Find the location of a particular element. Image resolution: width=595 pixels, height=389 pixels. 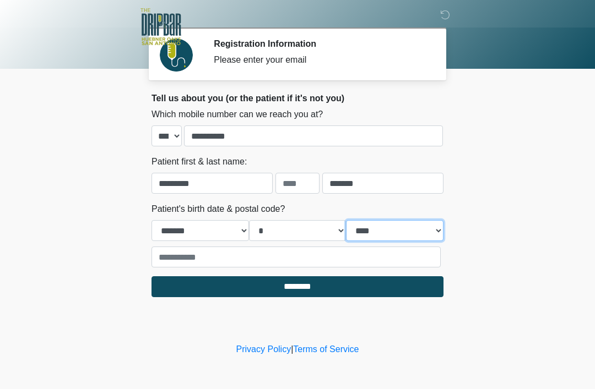

a: Terms of Service is located at coordinates (325, 349).